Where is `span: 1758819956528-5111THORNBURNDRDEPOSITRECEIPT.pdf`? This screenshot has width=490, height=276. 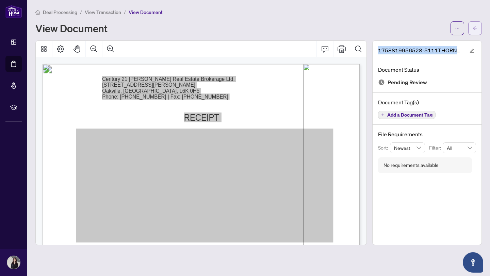
span: 1758819956528-5111THORNBURNDRDEPOSITRECEIPT.pdf is located at coordinates (421, 50).